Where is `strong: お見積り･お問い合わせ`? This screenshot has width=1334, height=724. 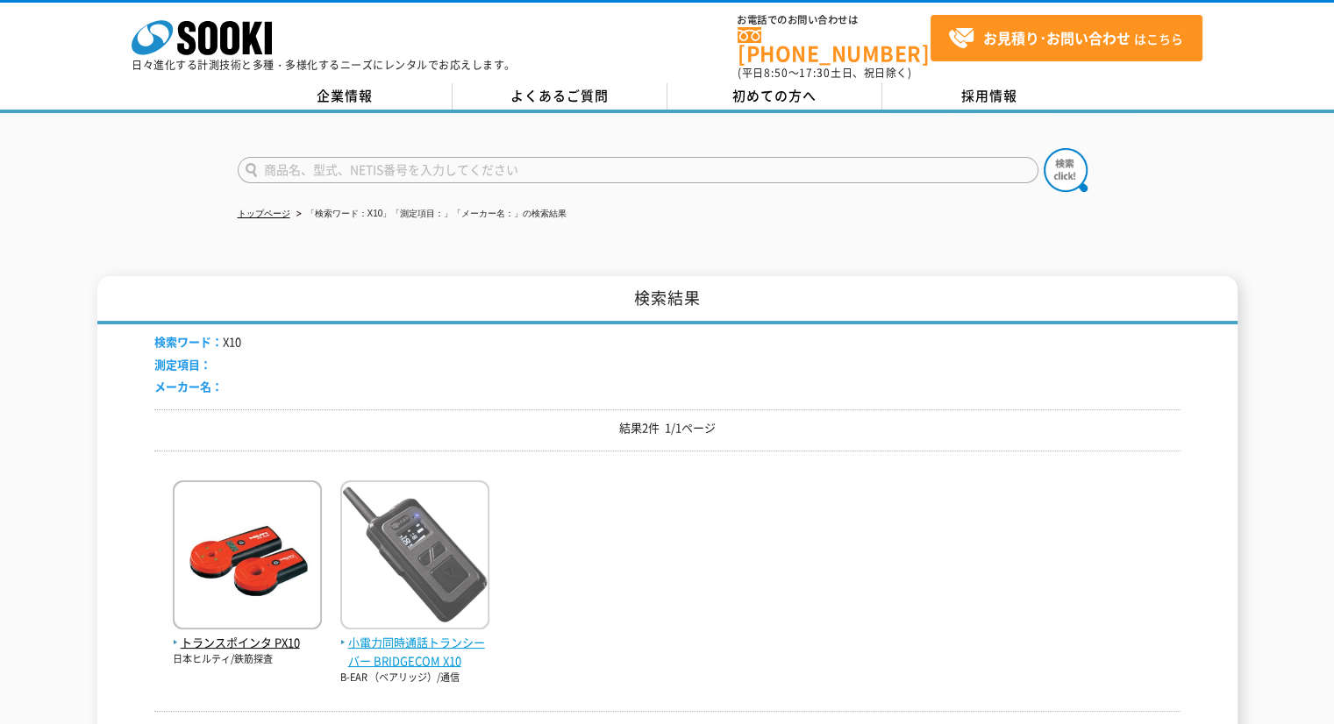 strong: お見積り･お問い合わせ is located at coordinates (1057, 38).